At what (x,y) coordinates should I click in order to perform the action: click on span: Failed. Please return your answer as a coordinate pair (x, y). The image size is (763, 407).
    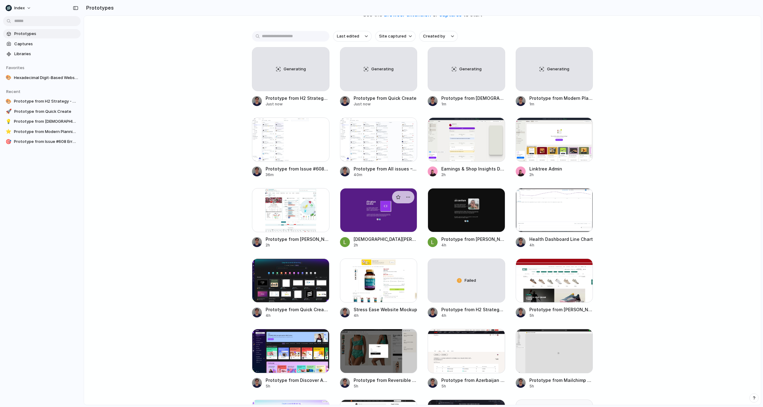
    Looking at the image, I should click on (470, 280).